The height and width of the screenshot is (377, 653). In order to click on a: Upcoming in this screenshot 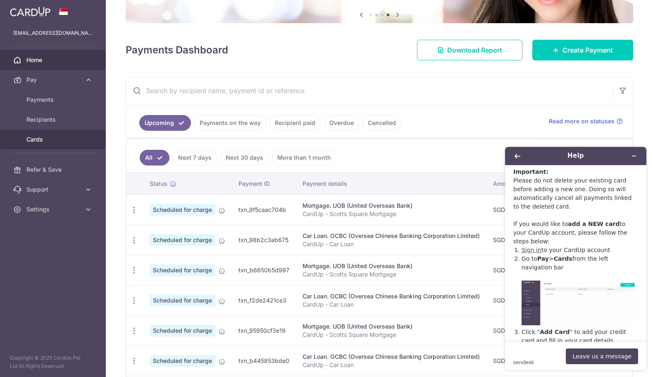, I will do `click(165, 123)`.